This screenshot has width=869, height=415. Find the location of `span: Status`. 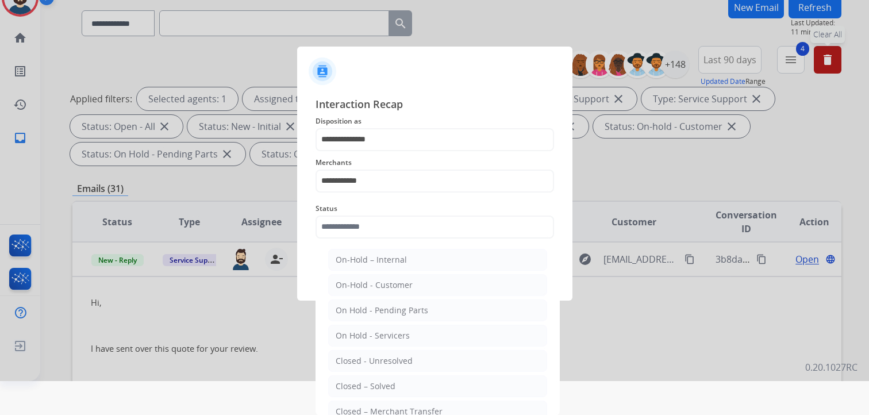

span: Status is located at coordinates (434, 209).